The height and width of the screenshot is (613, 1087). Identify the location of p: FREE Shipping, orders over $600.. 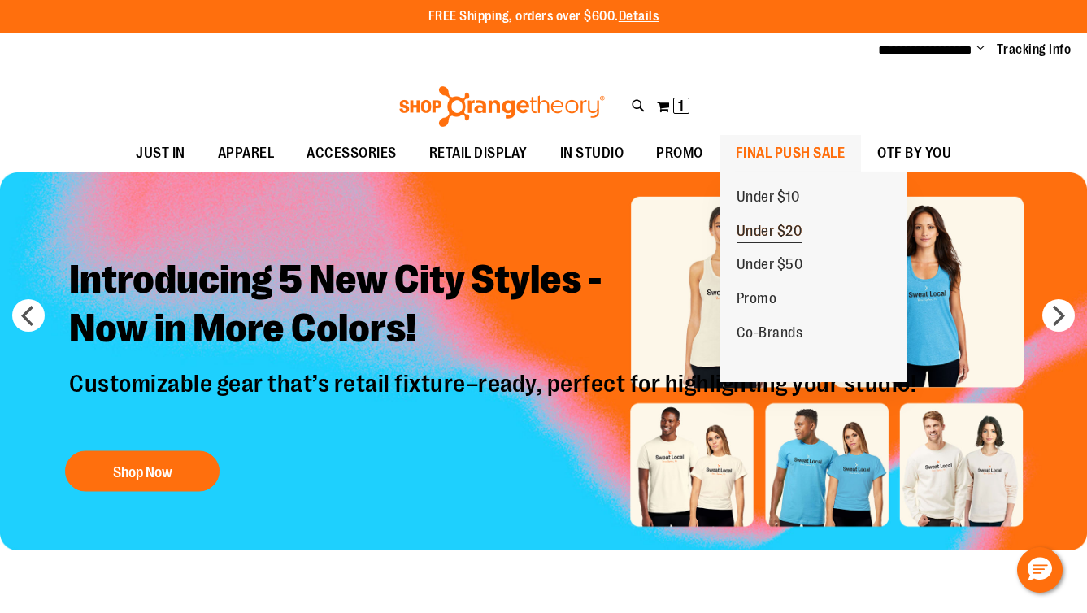
(544, 16).